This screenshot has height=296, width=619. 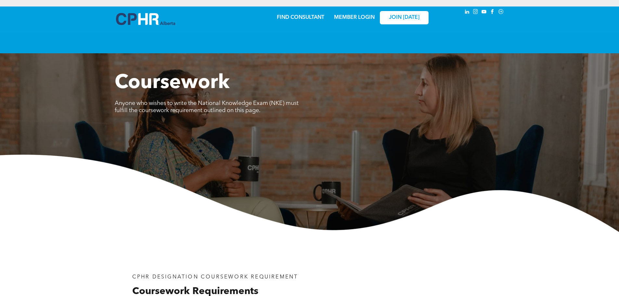 What do you see at coordinates (207, 107) in the screenshot?
I see `span: Anyone who wishes to write the National Knowledge Exam (NKE) must fulfill the coursework requirem...` at bounding box center [207, 107].